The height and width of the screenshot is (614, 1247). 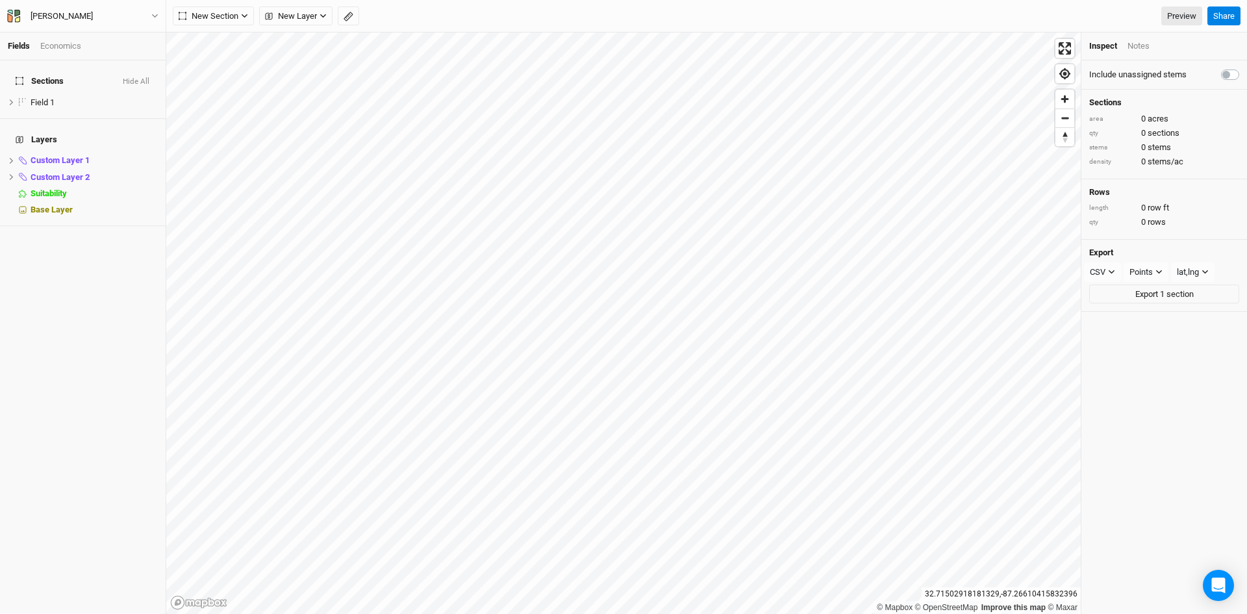 What do you see at coordinates (208, 16) in the screenshot?
I see `span: New Section` at bounding box center [208, 16].